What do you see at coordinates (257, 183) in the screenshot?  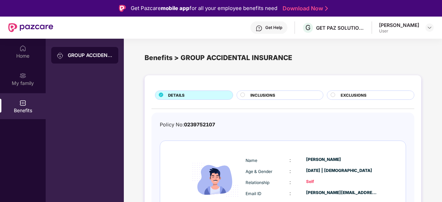 I see `span: Relationship` at bounding box center [257, 183].